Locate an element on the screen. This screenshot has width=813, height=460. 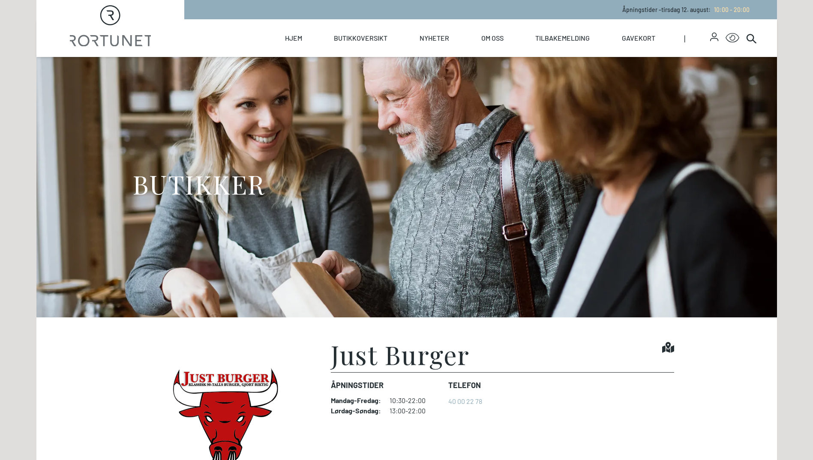
a: Tilbakemelding is located at coordinates (562, 38).